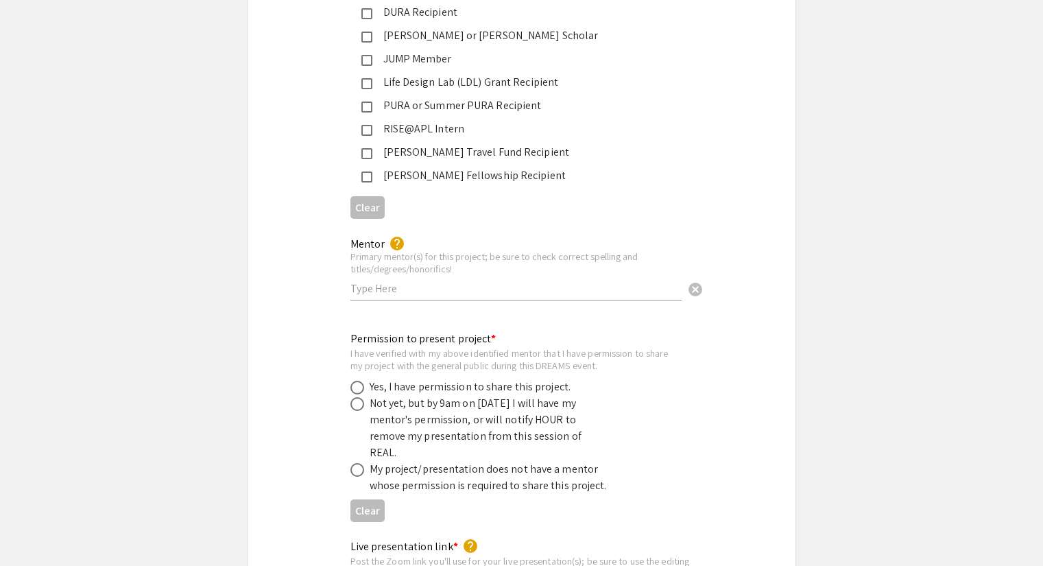  I want to click on mat-label: Mentor, so click(368, 243).